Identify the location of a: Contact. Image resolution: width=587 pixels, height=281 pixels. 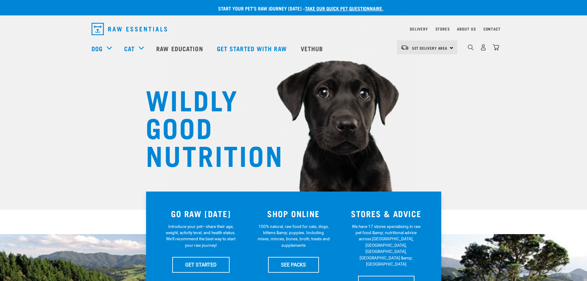
(492, 29).